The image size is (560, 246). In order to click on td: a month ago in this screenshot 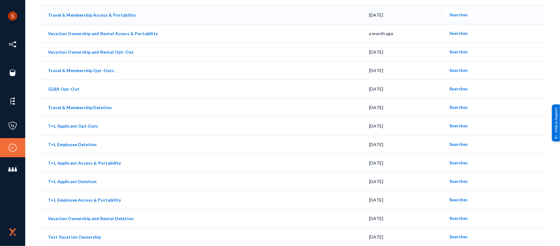, I will do `click(407, 33)`.